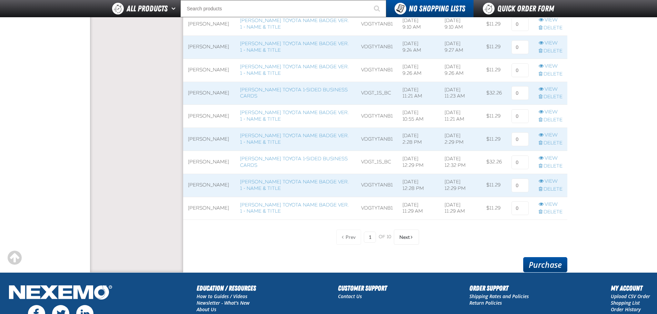 The width and height of the screenshot is (657, 314). Describe the element at coordinates (499, 288) in the screenshot. I see `h2: Order Support` at that location.